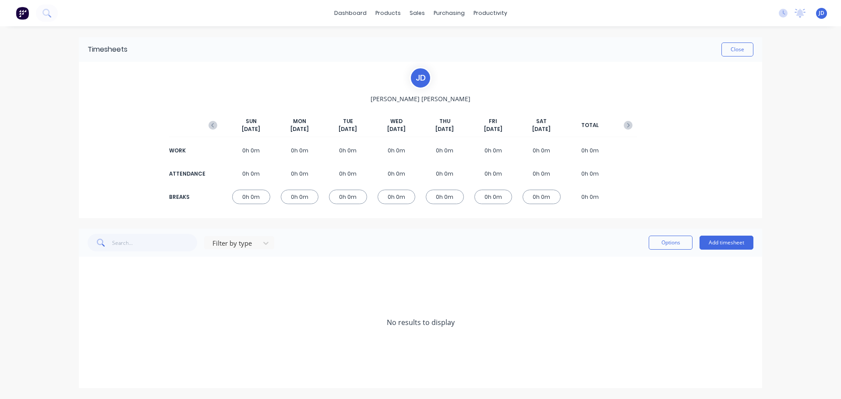 This screenshot has width=841, height=399. Describe the element at coordinates (737, 49) in the screenshot. I see `button: Close` at that location.